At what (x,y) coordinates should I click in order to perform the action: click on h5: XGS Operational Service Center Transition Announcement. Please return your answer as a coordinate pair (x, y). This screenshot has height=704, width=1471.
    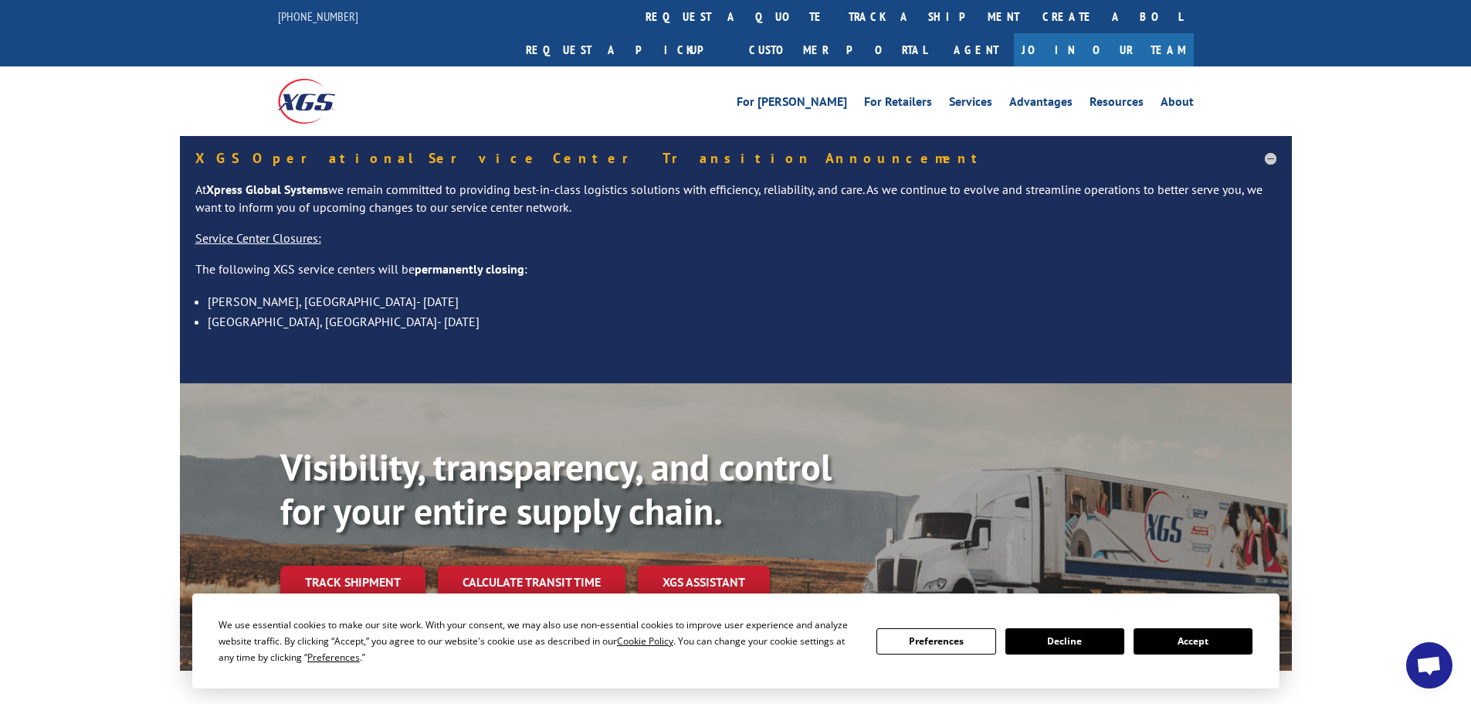
    Looking at the image, I should click on (736, 158).